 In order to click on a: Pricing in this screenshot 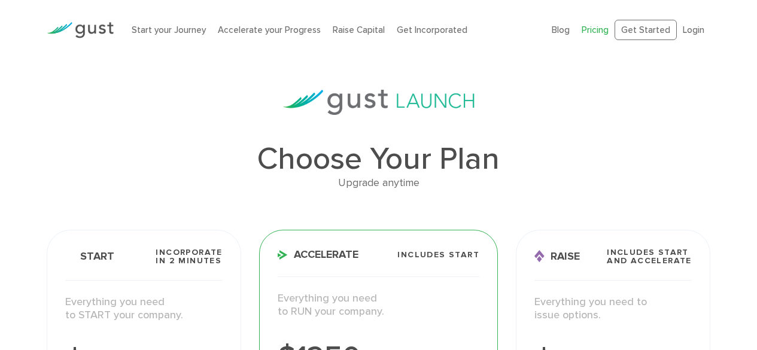, I will do `click(595, 30)`.